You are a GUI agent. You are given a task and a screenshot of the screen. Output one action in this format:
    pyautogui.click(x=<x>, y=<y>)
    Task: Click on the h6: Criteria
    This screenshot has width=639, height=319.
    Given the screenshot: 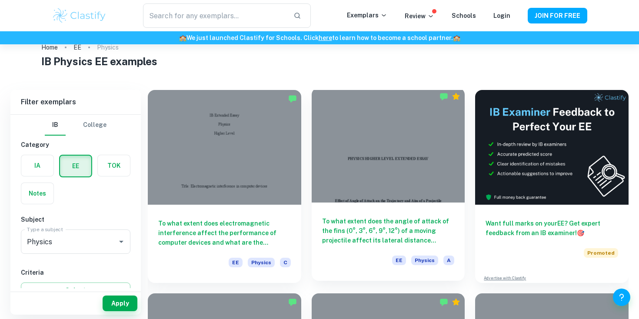 What is the action you would take?
    pyautogui.click(x=76, y=273)
    